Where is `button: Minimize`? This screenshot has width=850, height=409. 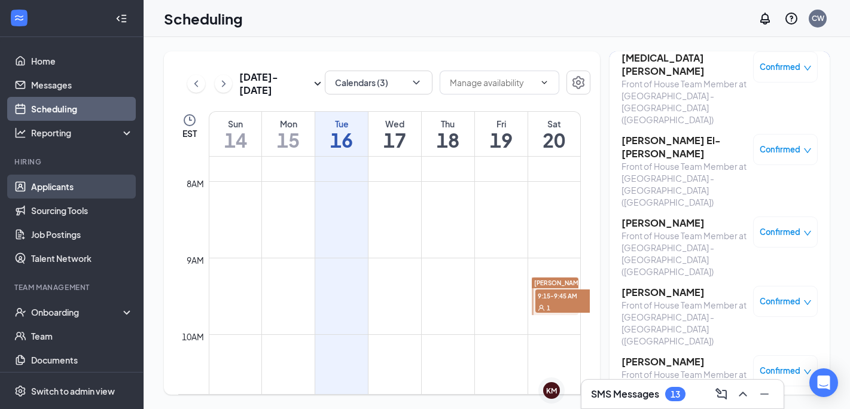 button: Minimize is located at coordinates (764, 394).